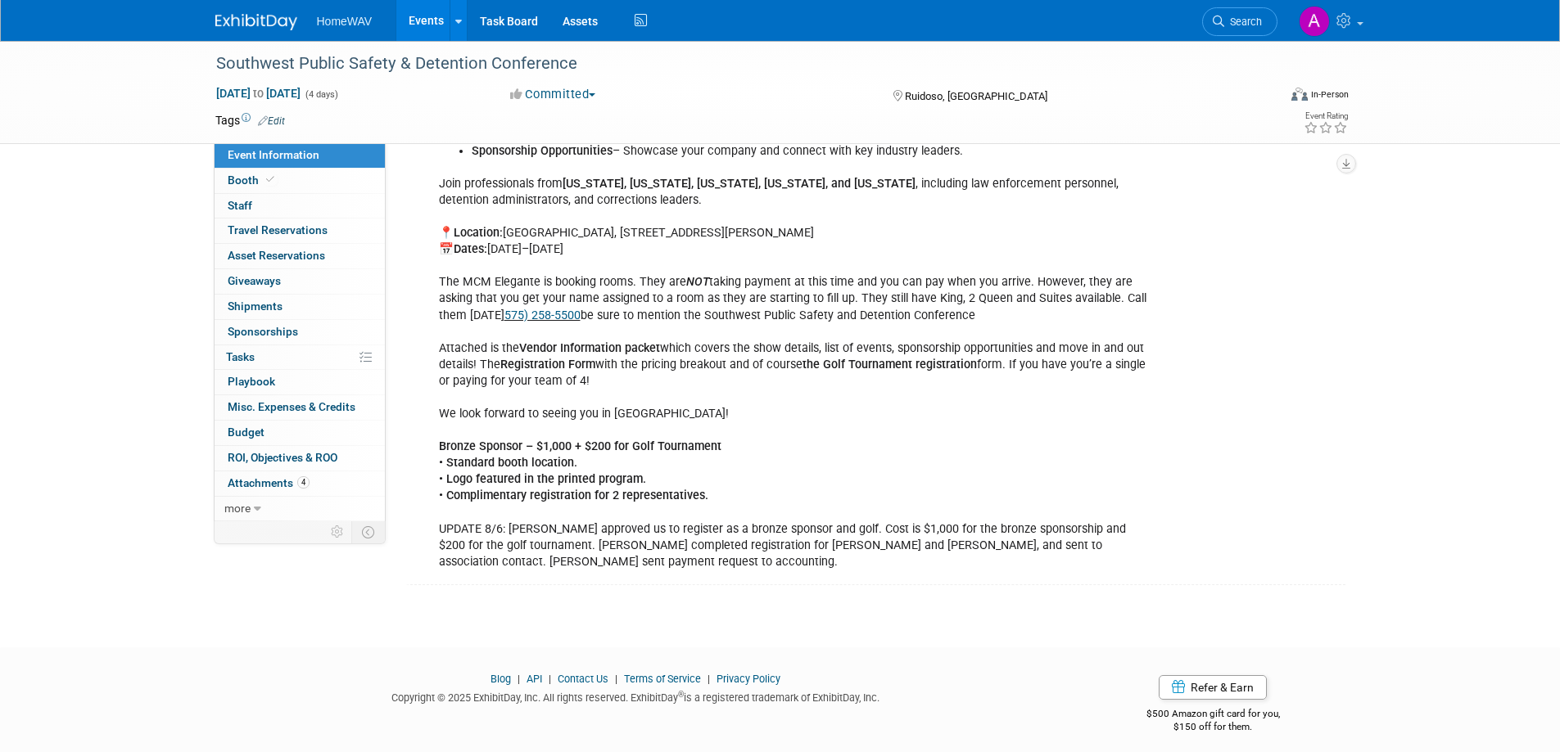 The image size is (1560, 752). What do you see at coordinates (251, 382) in the screenshot?
I see `span: Playbook` at bounding box center [251, 382].